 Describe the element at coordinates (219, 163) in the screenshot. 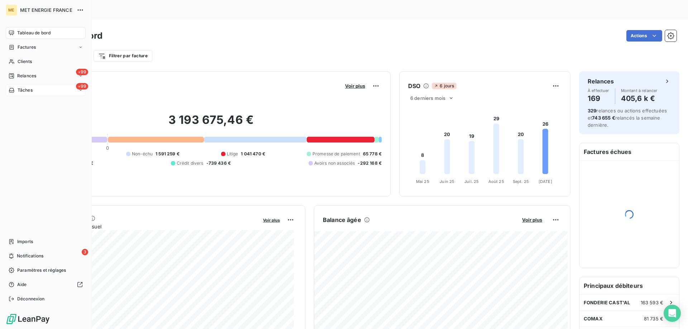

I see `span: -739 436 €` at that location.